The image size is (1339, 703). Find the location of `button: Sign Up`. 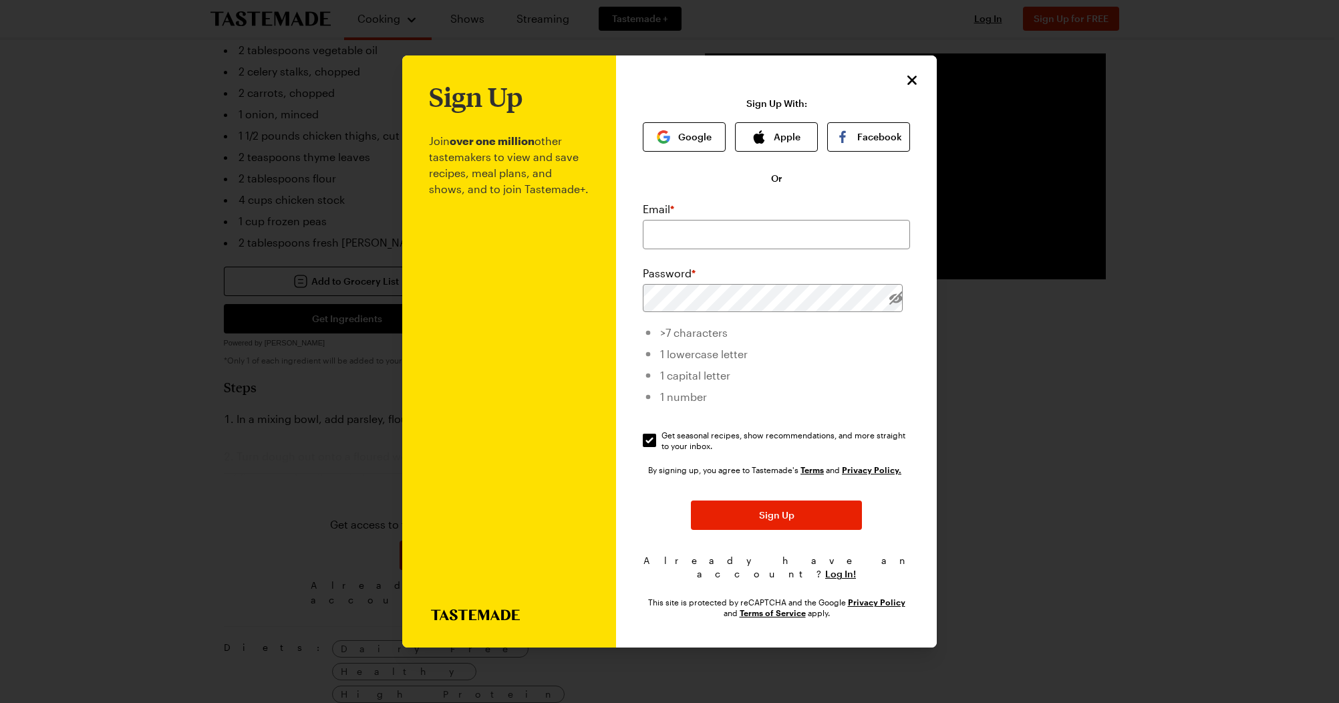

button: Sign Up is located at coordinates (777, 515).